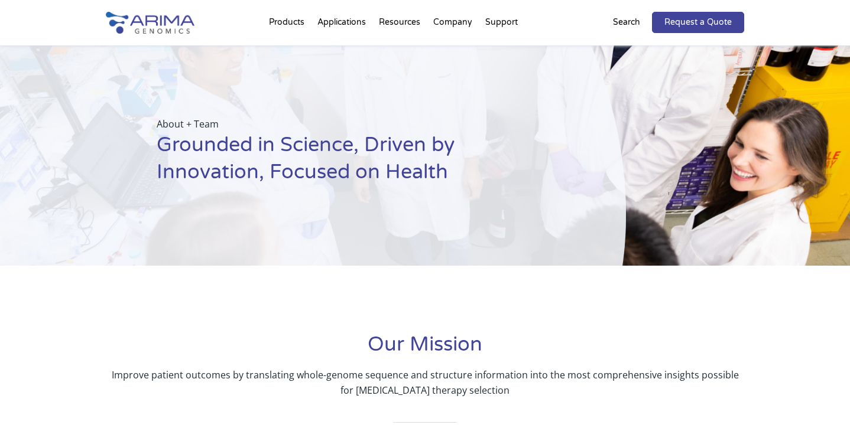  What do you see at coordinates (150, 22) in the screenshot?
I see `img: Arima-Genomics-logo` at bounding box center [150, 22].